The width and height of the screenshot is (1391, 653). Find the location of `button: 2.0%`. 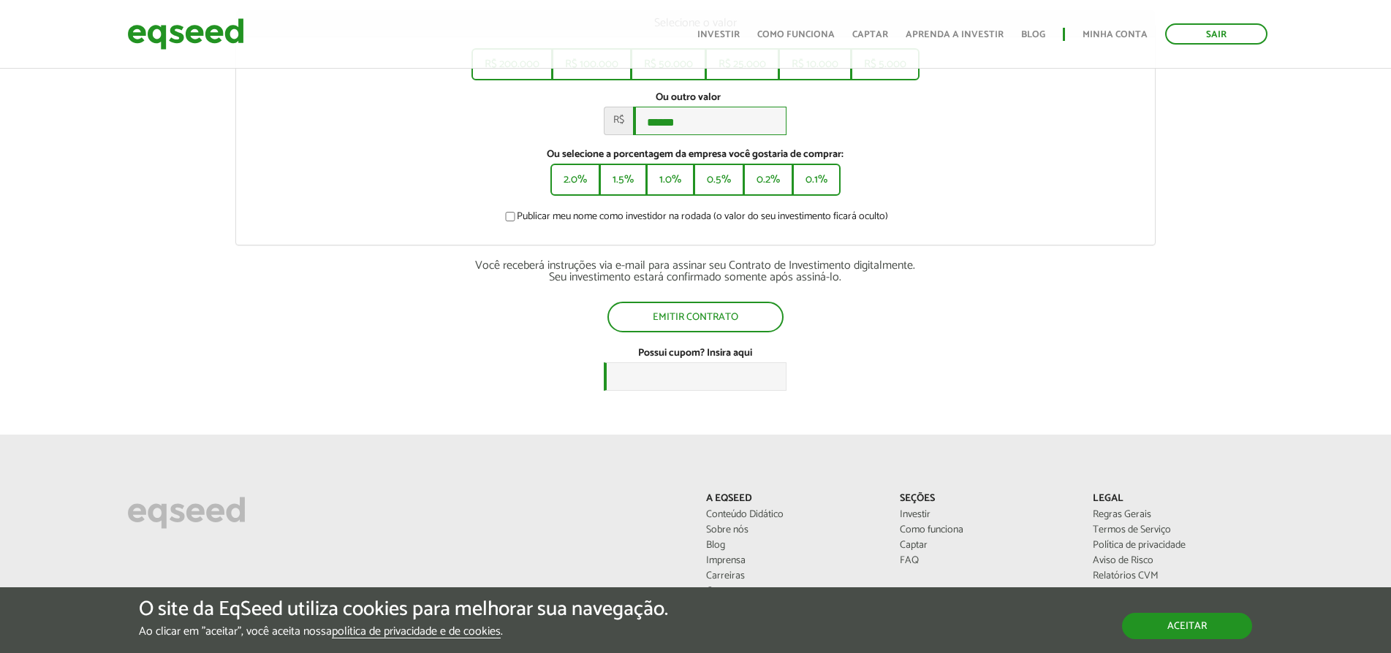

button: 2.0% is located at coordinates (575, 180).